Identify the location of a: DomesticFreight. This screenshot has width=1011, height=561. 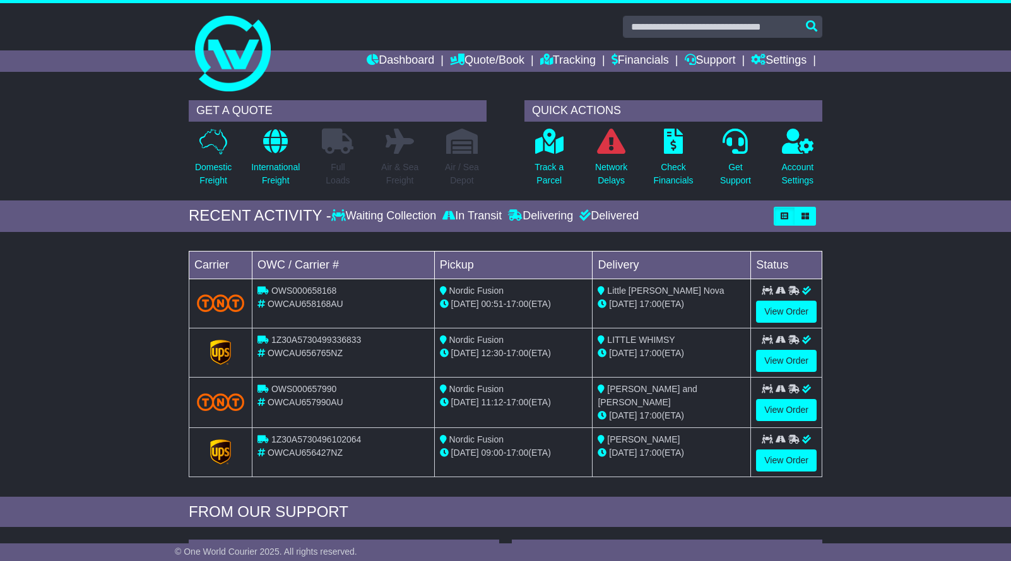
(213, 161).